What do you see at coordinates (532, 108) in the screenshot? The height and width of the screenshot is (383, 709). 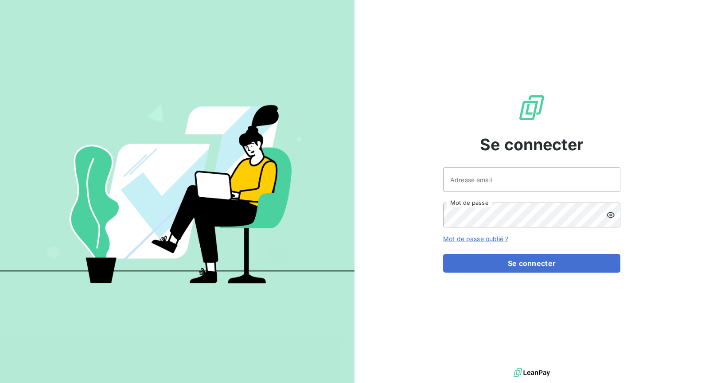 I see `img: Logo LeanPay` at bounding box center [532, 108].